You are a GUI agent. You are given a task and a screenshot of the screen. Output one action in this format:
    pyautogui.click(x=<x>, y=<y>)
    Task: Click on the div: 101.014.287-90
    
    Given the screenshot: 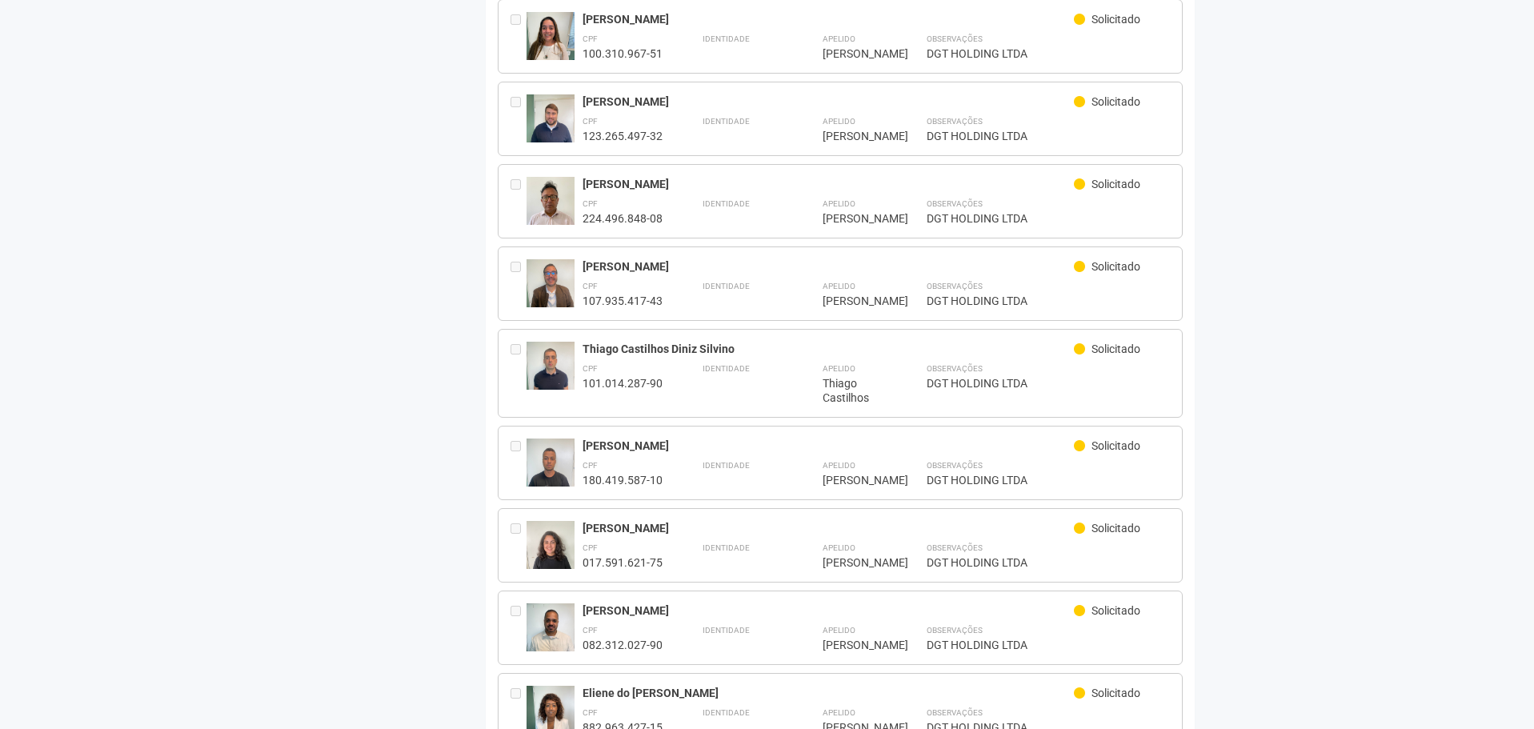 What is the action you would take?
    pyautogui.click(x=623, y=383)
    